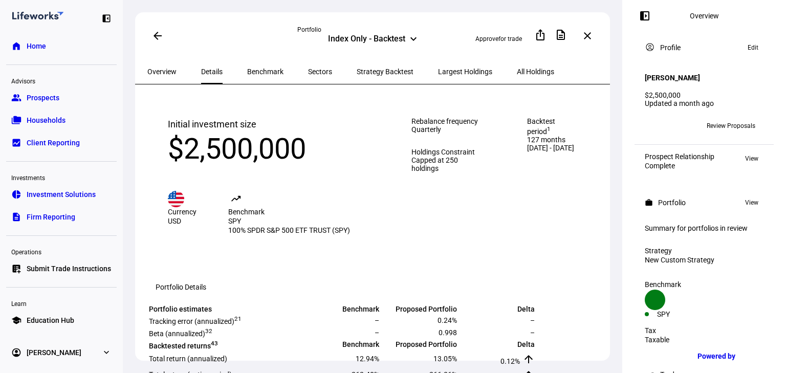 This screenshot has width=786, height=373. What do you see at coordinates (449, 152) in the screenshot?
I see `span: Holdings Constraint` at bounding box center [449, 152].